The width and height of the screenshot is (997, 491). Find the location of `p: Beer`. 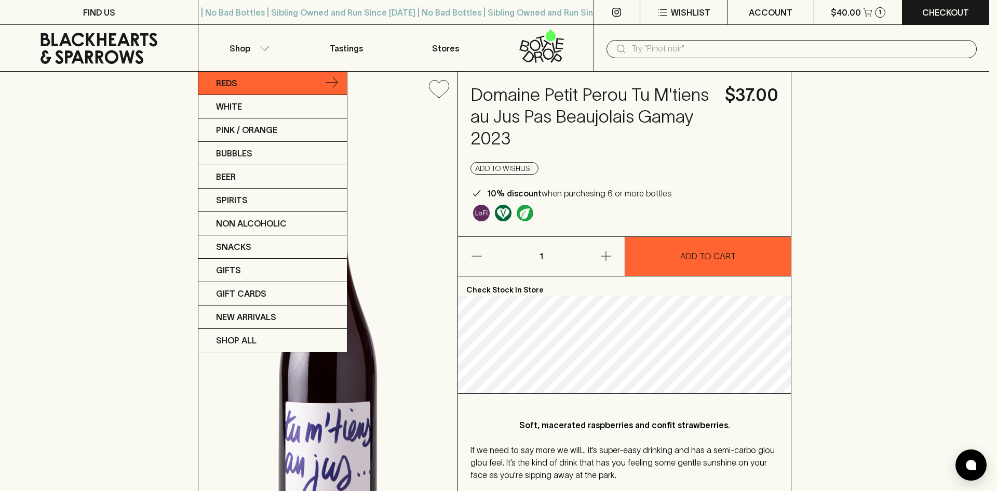

p: Beer is located at coordinates (226, 177).